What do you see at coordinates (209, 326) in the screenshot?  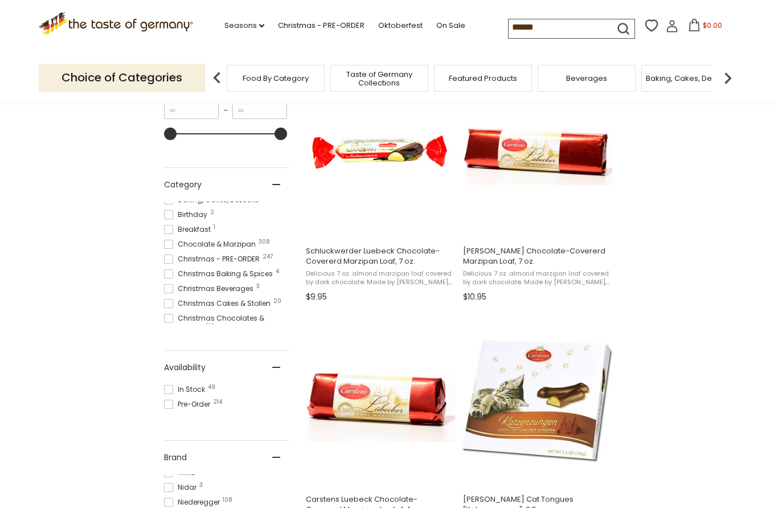 I see `span: 219` at bounding box center [209, 326].